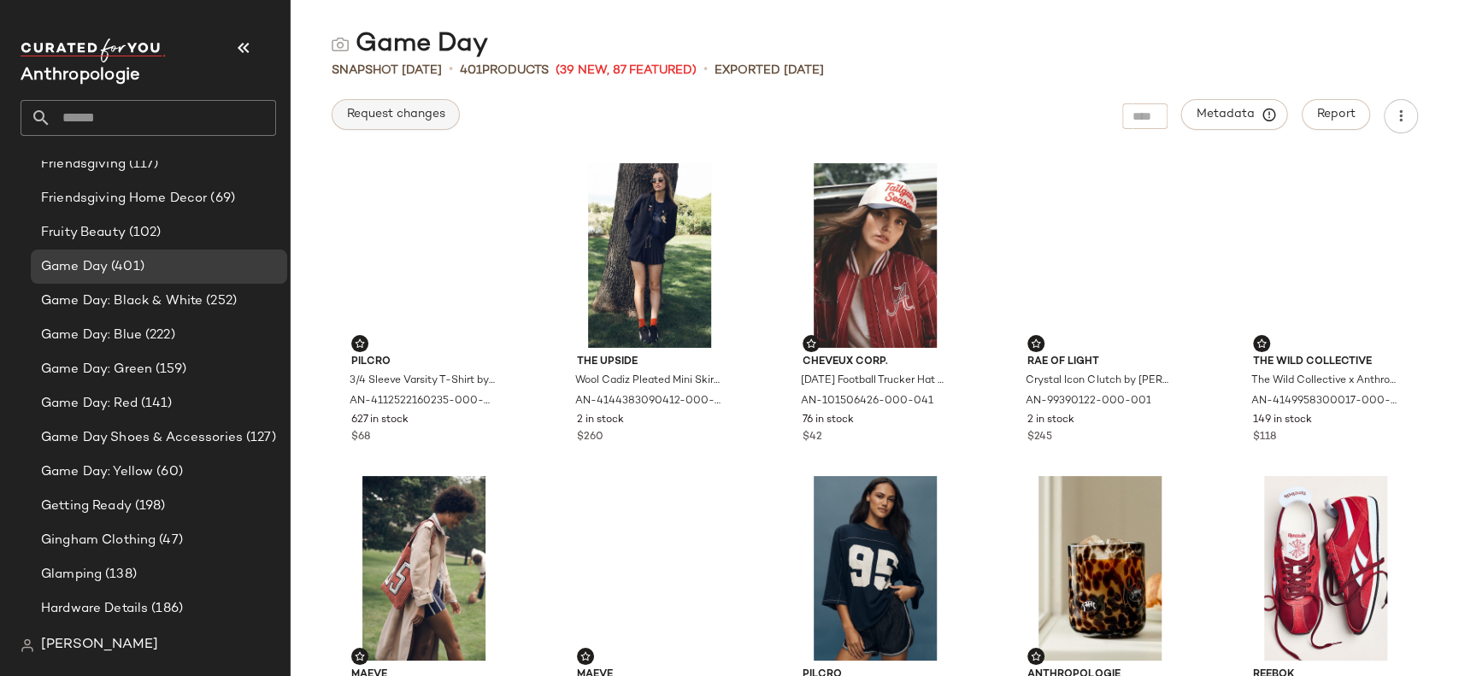 The width and height of the screenshot is (1459, 676). Describe the element at coordinates (422, 402) in the screenshot. I see `span: AN-4112522160235-000-011` at that location.